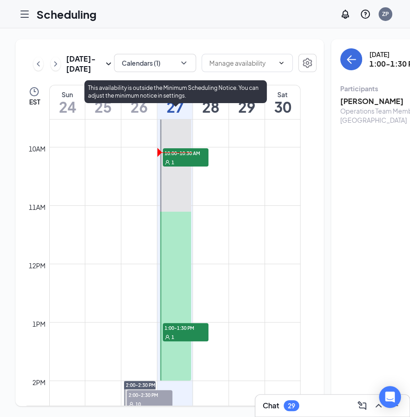  Describe the element at coordinates (67, 14) in the screenshot. I see `h1: Scheduling` at that location.